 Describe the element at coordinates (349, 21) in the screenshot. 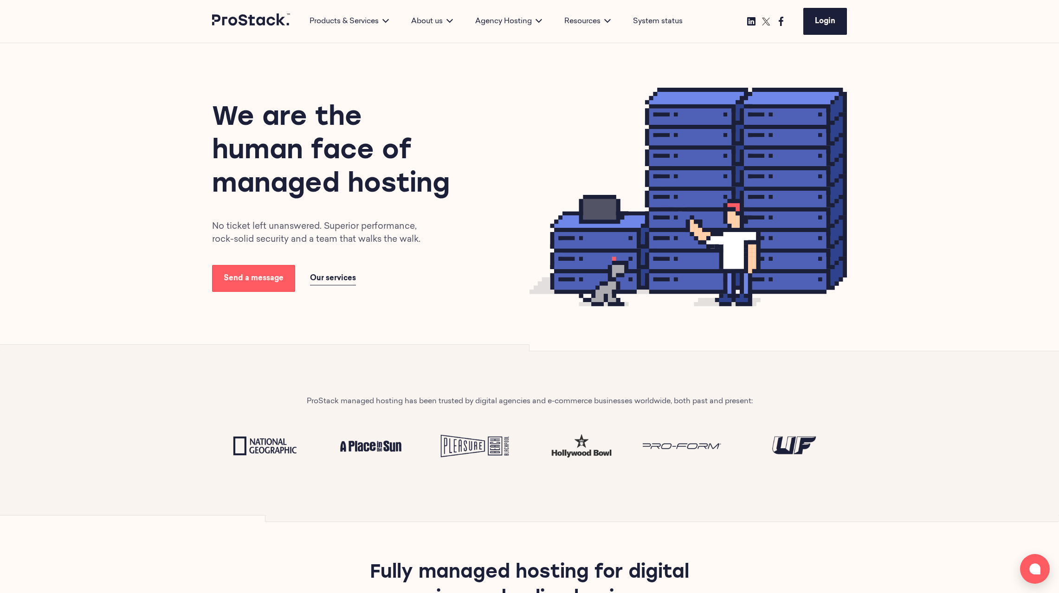

I see `div: Products & Services` at that location.